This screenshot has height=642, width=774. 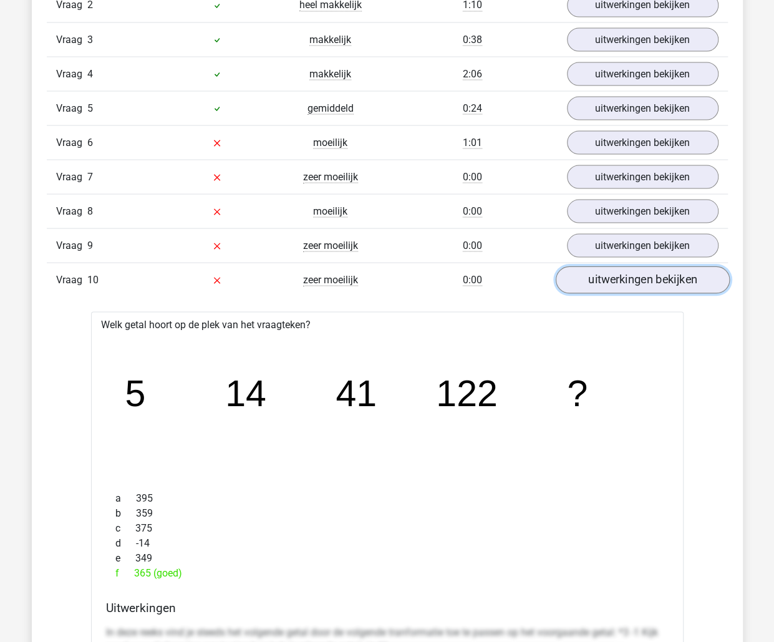 I want to click on span: e, so click(x=125, y=557).